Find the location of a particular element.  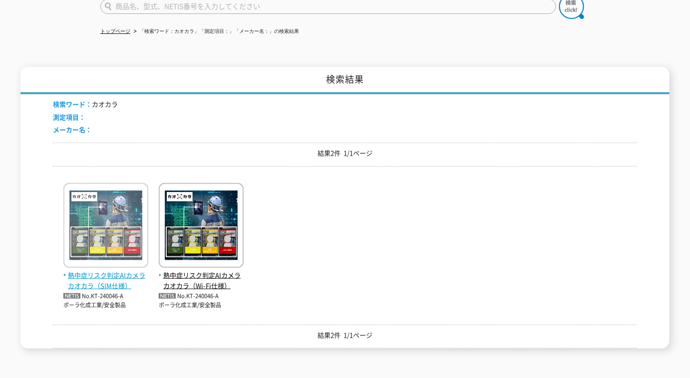

a: 熱中症リスク判定AIカメラ カオカラ（SIM仕様） is located at coordinates (106, 276).